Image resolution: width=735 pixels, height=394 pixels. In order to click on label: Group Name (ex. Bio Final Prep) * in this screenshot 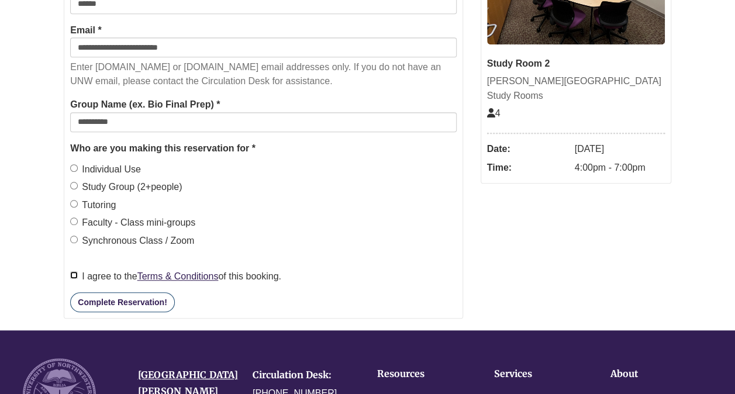, I will do `click(145, 105)`.